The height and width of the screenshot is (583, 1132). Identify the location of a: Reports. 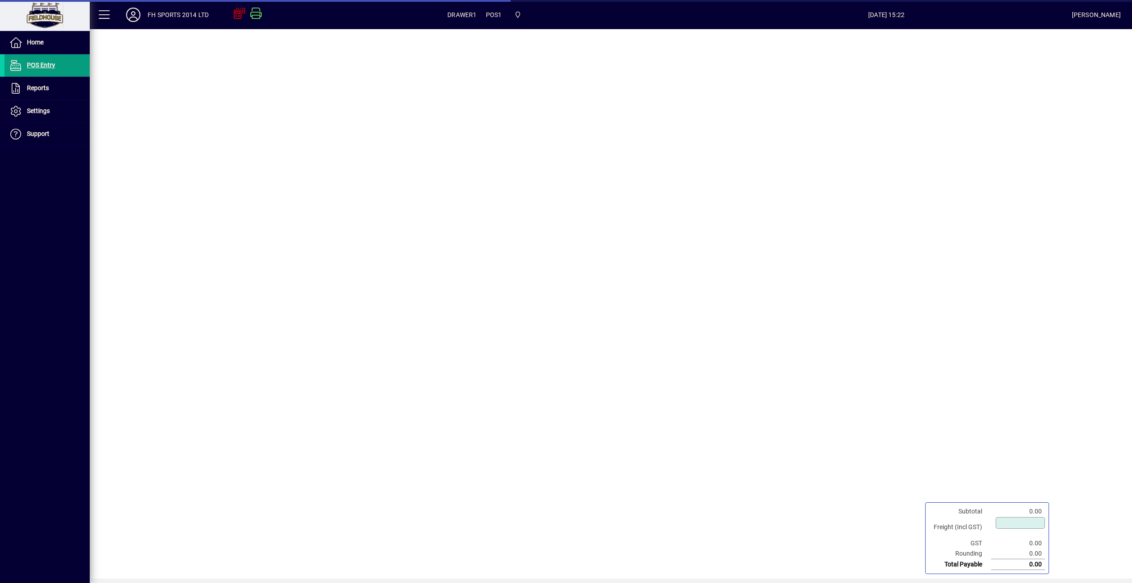
(47, 88).